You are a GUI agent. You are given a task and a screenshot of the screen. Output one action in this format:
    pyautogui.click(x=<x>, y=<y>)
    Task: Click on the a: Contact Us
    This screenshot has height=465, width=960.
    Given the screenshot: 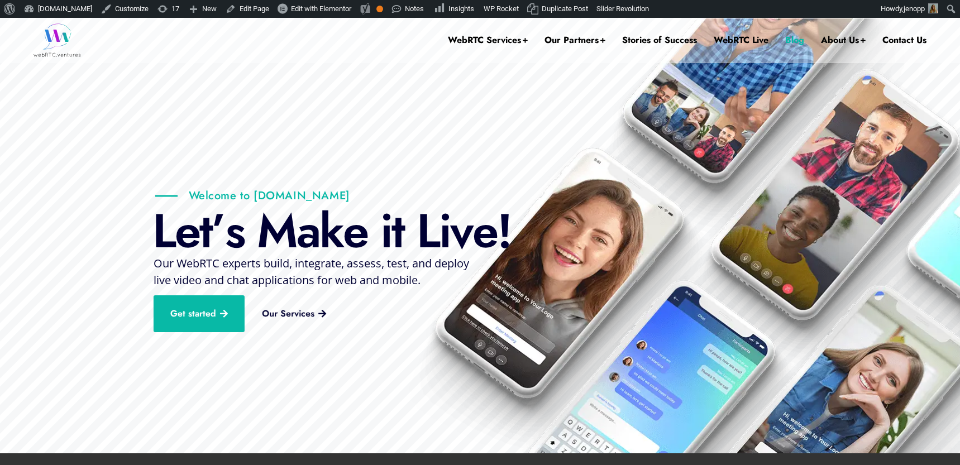 What is the action you would take?
    pyautogui.click(x=904, y=40)
    